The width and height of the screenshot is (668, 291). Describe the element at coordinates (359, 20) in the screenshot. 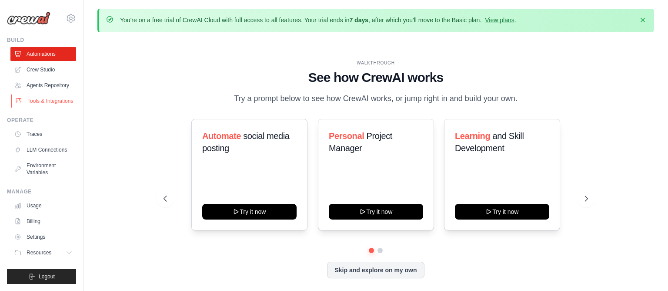

I see `strong: 7 days` at that location.